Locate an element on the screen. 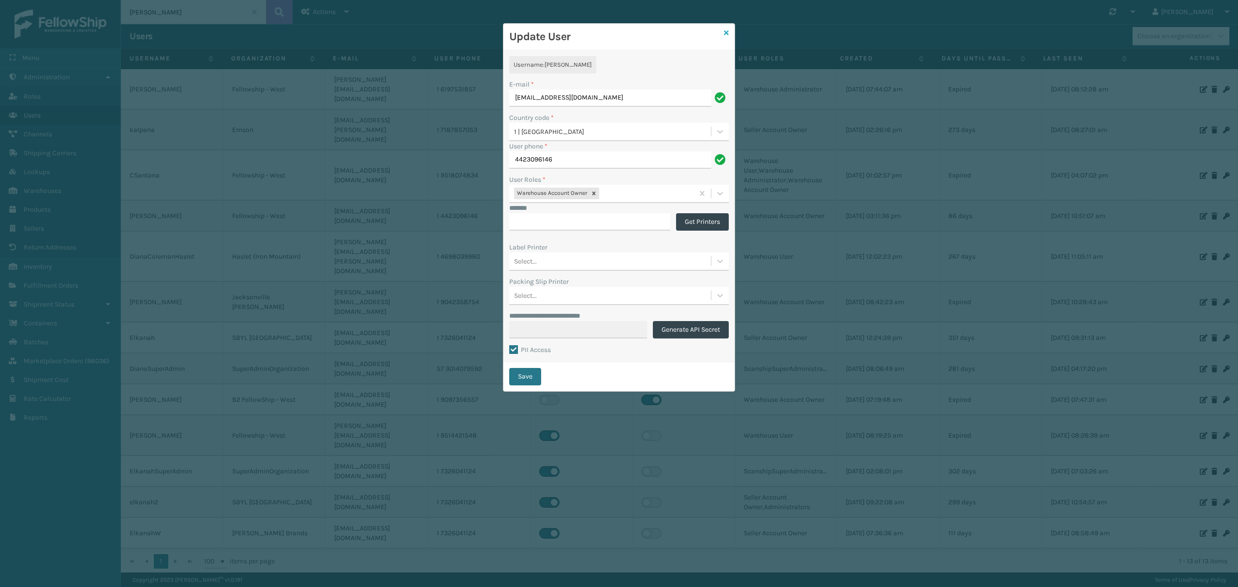  button: Save is located at coordinates (525, 377).